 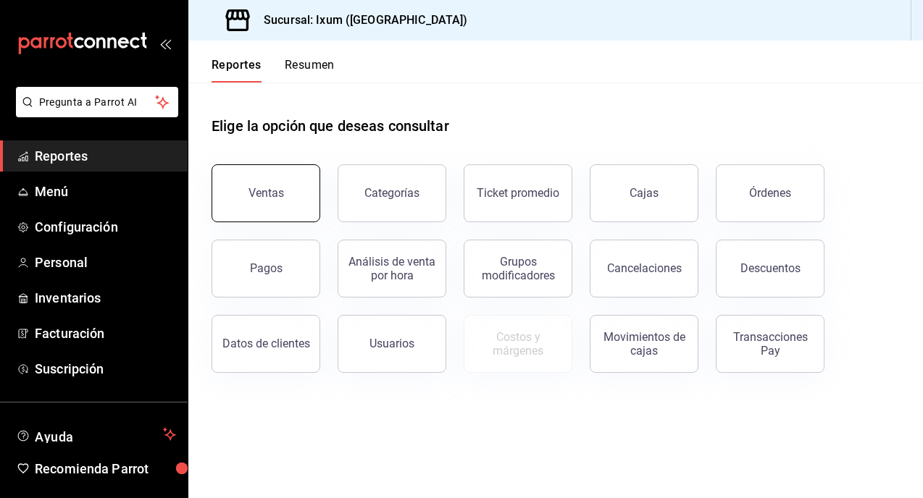 What do you see at coordinates (644, 344) in the screenshot?
I see `div: Movimientos de cajas` at bounding box center [644, 344].